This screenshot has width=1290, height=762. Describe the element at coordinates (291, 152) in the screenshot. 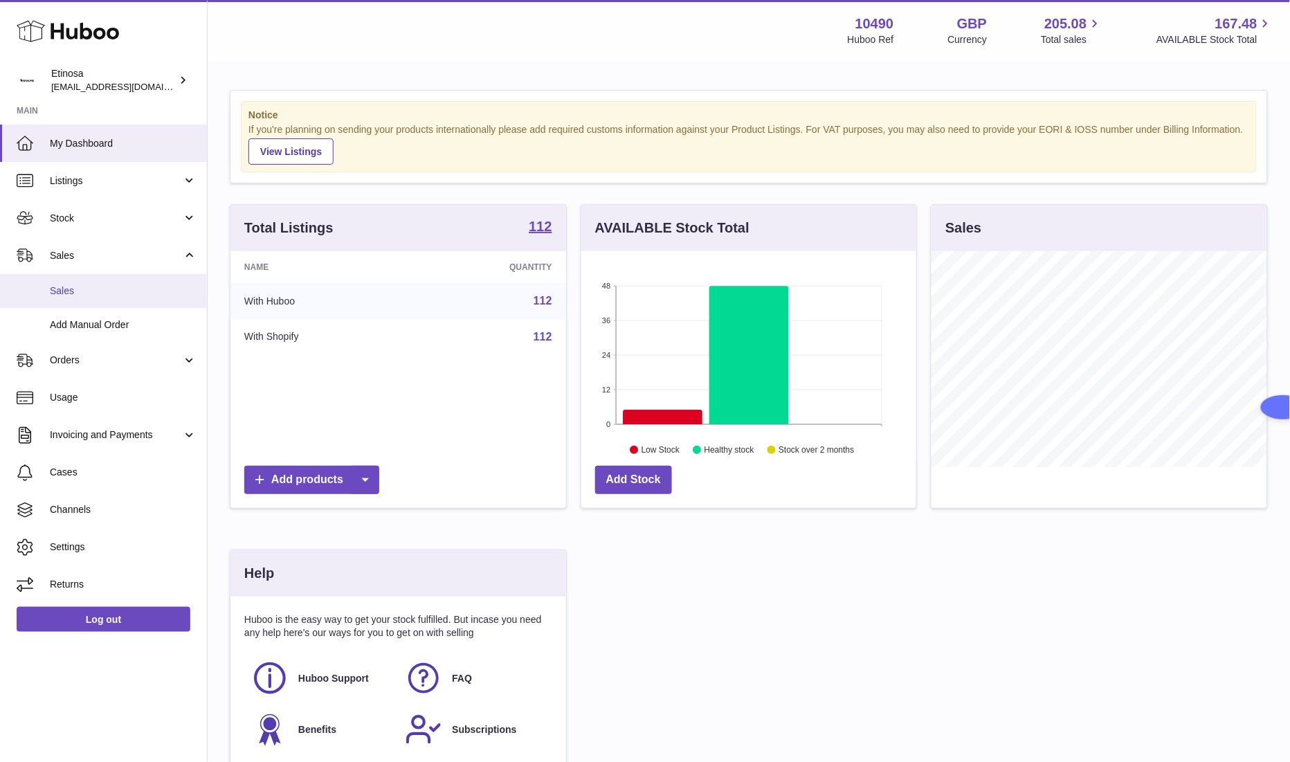

I see `a: View Listings` at that location.